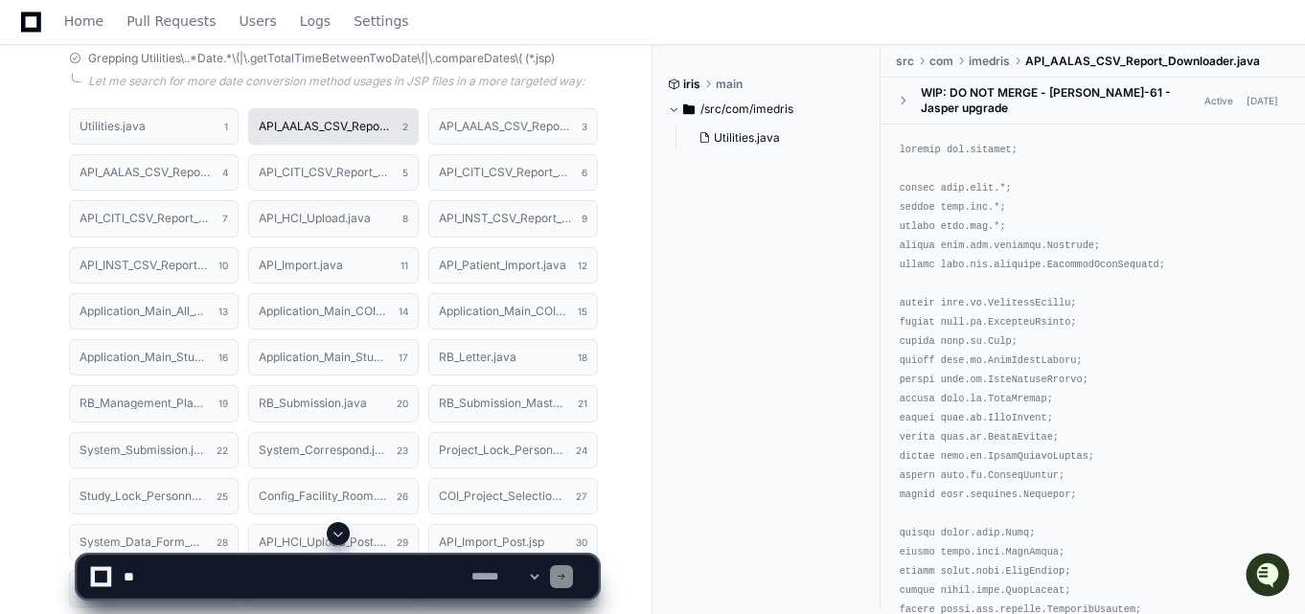  What do you see at coordinates (583, 403) in the screenshot?
I see `span: 21` at bounding box center [583, 403].